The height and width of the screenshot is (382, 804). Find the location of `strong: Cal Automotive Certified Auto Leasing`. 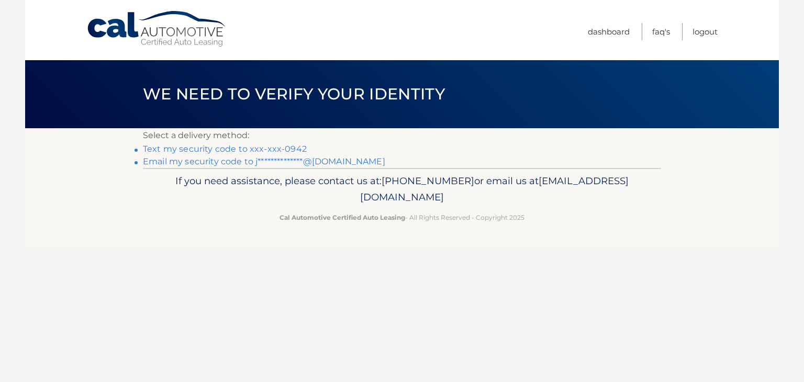

strong: Cal Automotive Certified Auto Leasing is located at coordinates (342, 217).